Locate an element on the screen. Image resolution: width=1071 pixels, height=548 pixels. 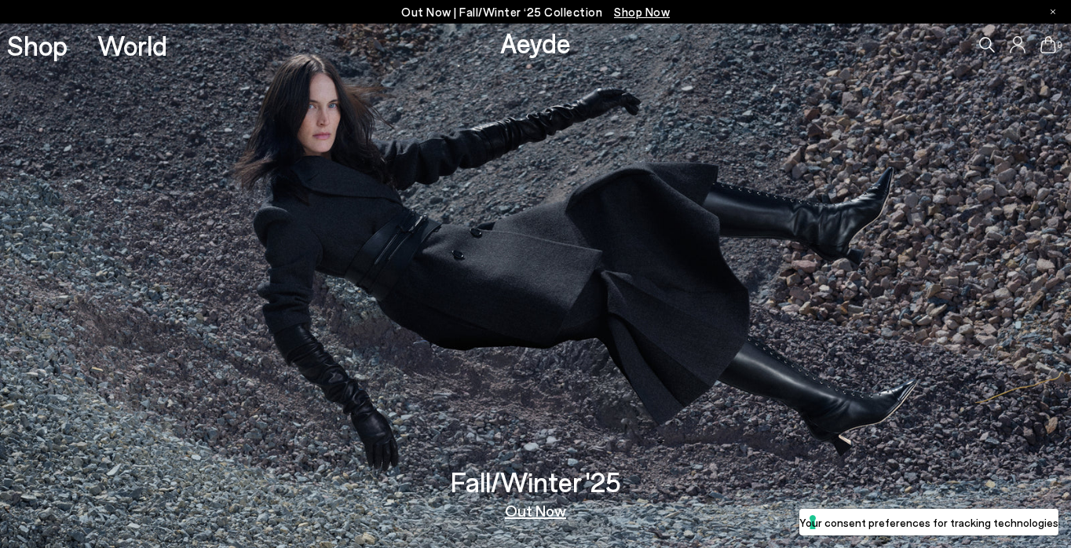
a: Out Now is located at coordinates (535, 510).